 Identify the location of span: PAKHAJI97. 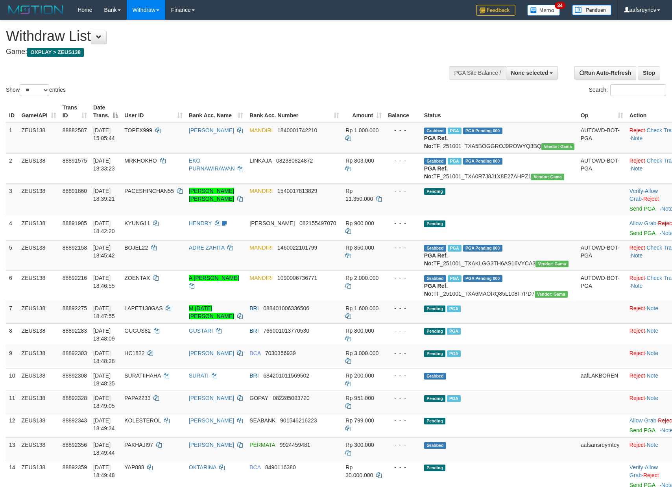
(138, 445).